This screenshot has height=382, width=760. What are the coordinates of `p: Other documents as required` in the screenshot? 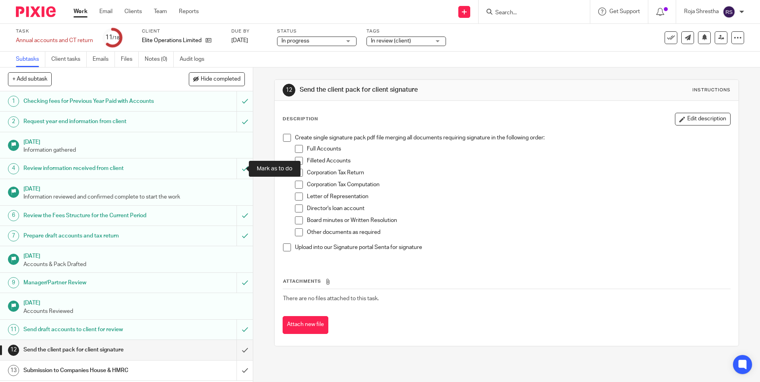 It's located at (518, 232).